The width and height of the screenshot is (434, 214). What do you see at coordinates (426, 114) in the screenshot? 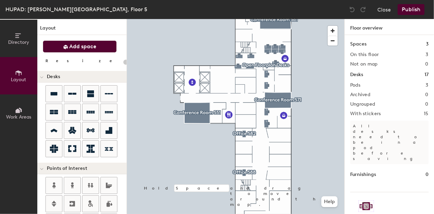
I see `h2: 15` at bounding box center [426, 114].